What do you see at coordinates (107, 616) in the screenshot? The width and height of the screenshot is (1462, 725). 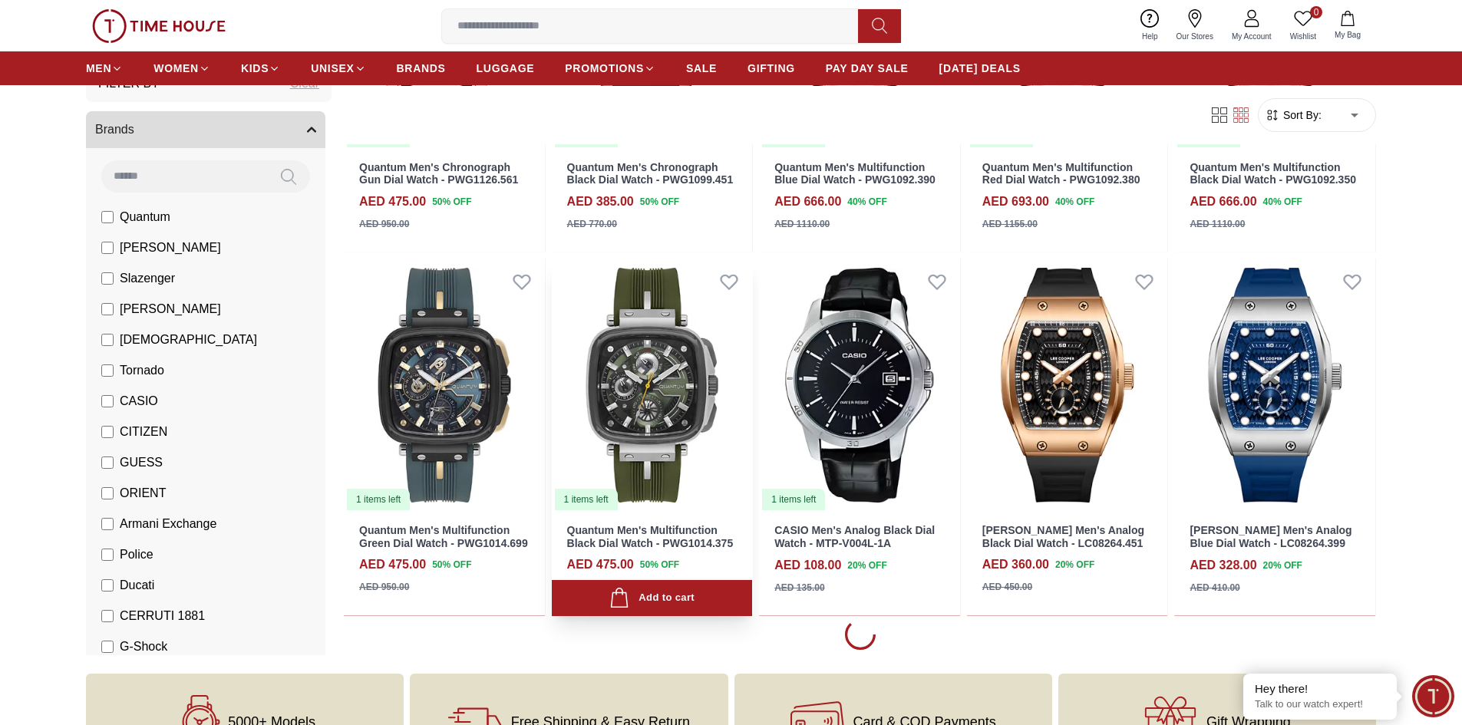 I see `input: CERRUTI 1881` at bounding box center [107, 616].